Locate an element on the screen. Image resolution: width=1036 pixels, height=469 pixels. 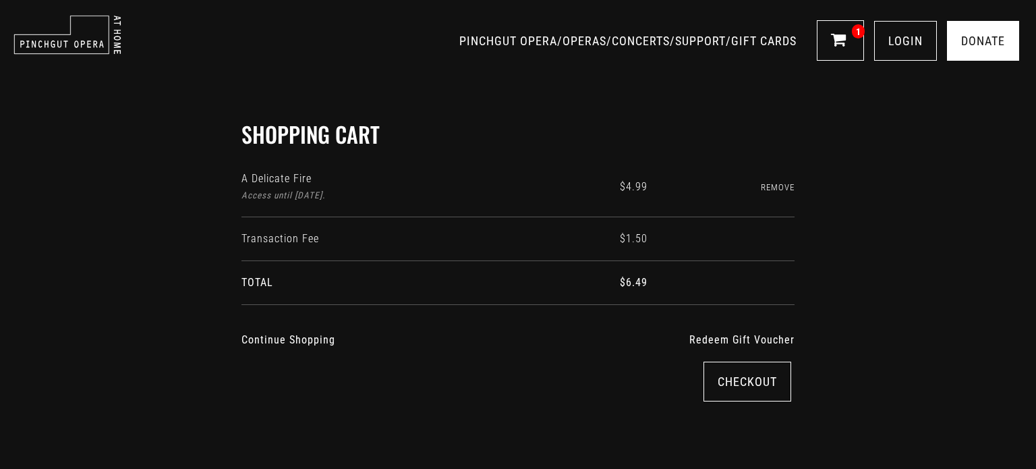
a: SUPPORT is located at coordinates (700, 40).